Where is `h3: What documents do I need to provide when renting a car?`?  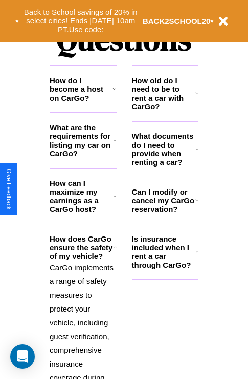
h3: What documents do I need to provide when renting a car? is located at coordinates (164, 149).